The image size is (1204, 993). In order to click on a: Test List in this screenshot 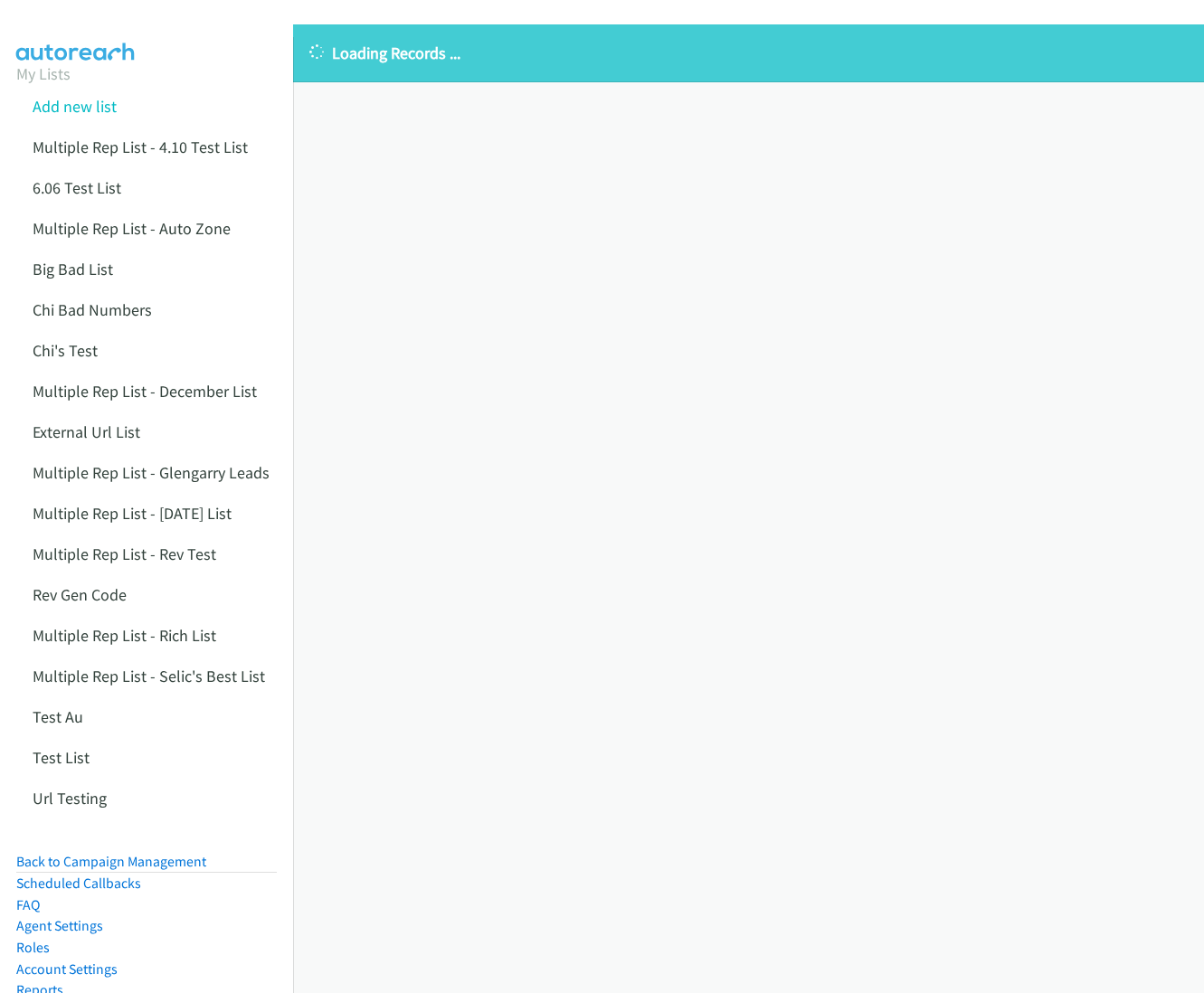, I will do `click(60, 757)`.